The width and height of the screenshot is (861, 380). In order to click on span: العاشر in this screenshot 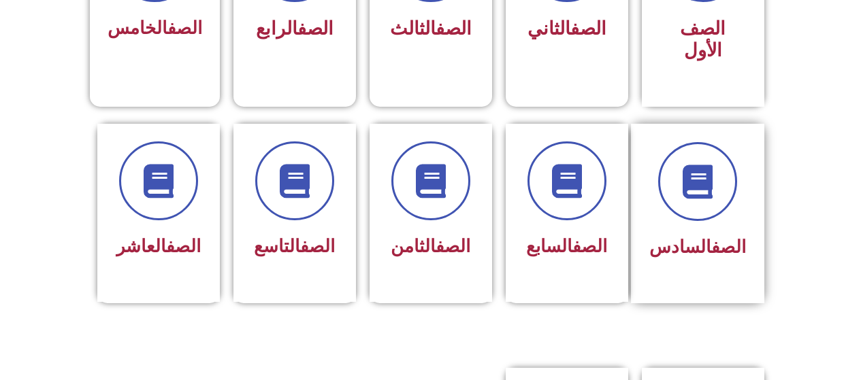, I will do `click(158, 246)`.